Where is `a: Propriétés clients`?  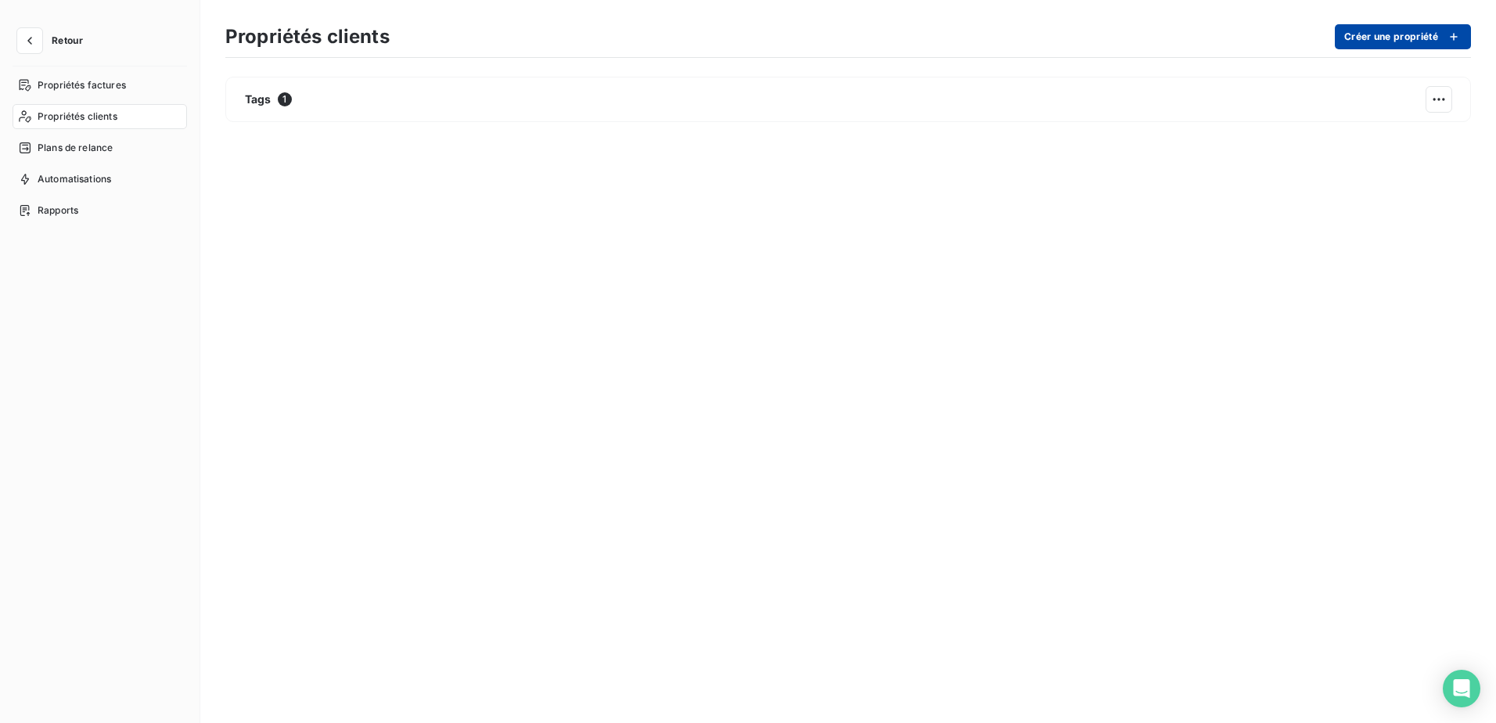
a: Propriétés clients is located at coordinates (99, 117).